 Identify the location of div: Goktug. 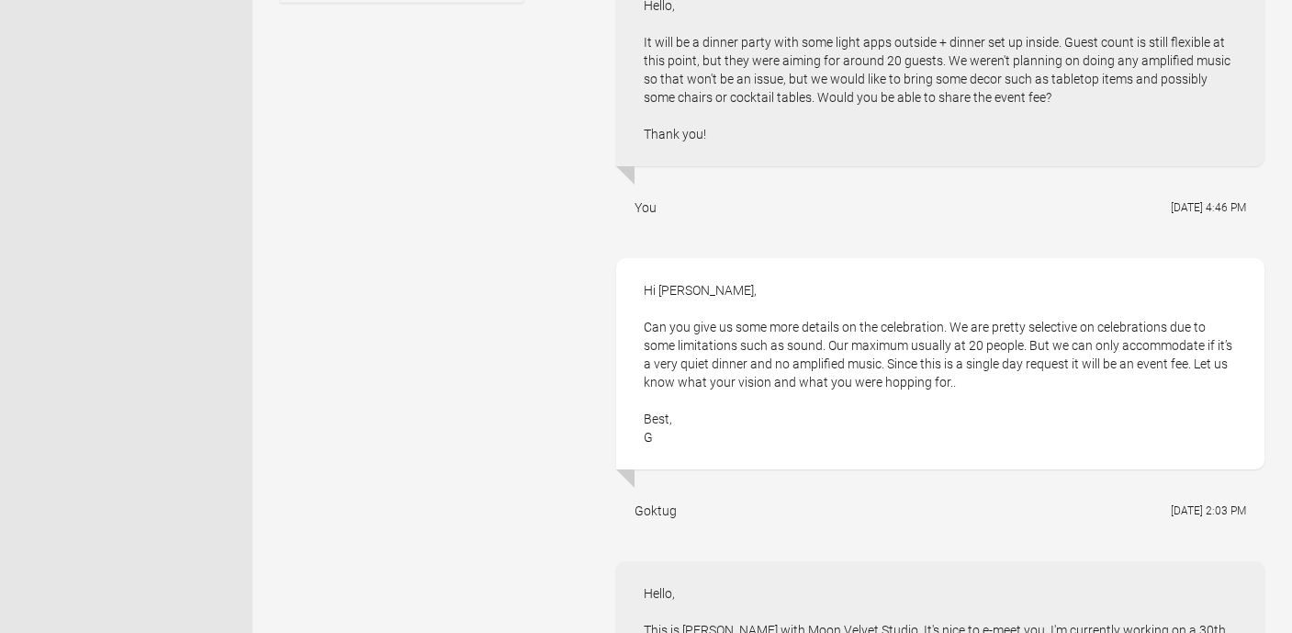
(656, 511).